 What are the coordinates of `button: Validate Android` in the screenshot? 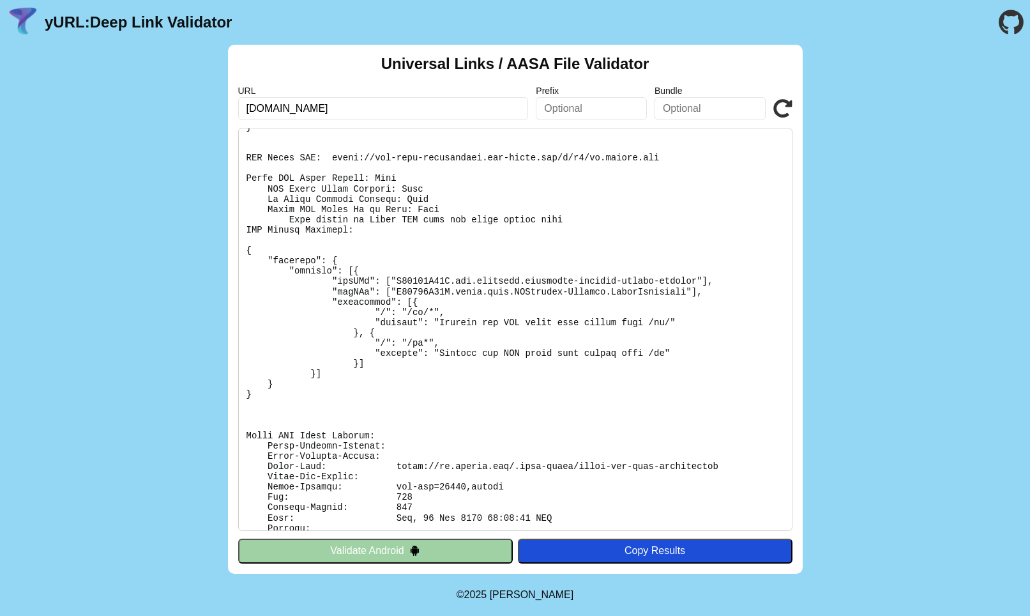 It's located at (376, 551).